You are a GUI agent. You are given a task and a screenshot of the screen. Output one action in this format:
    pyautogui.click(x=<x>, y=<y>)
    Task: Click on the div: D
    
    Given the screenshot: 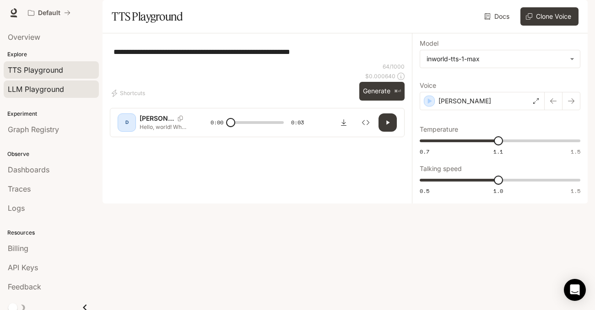 What is the action you would take?
    pyautogui.click(x=127, y=123)
    